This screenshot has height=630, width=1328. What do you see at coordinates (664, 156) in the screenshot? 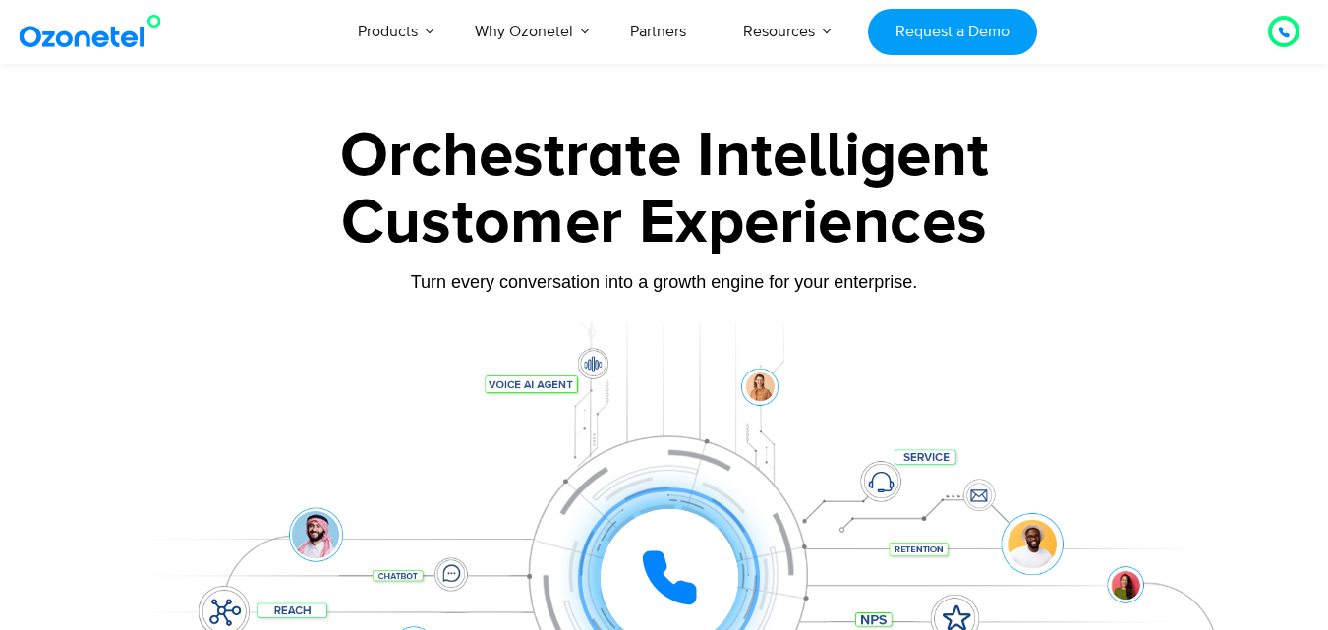
I see `div: Orchestrate Intelligent` at bounding box center [664, 156].